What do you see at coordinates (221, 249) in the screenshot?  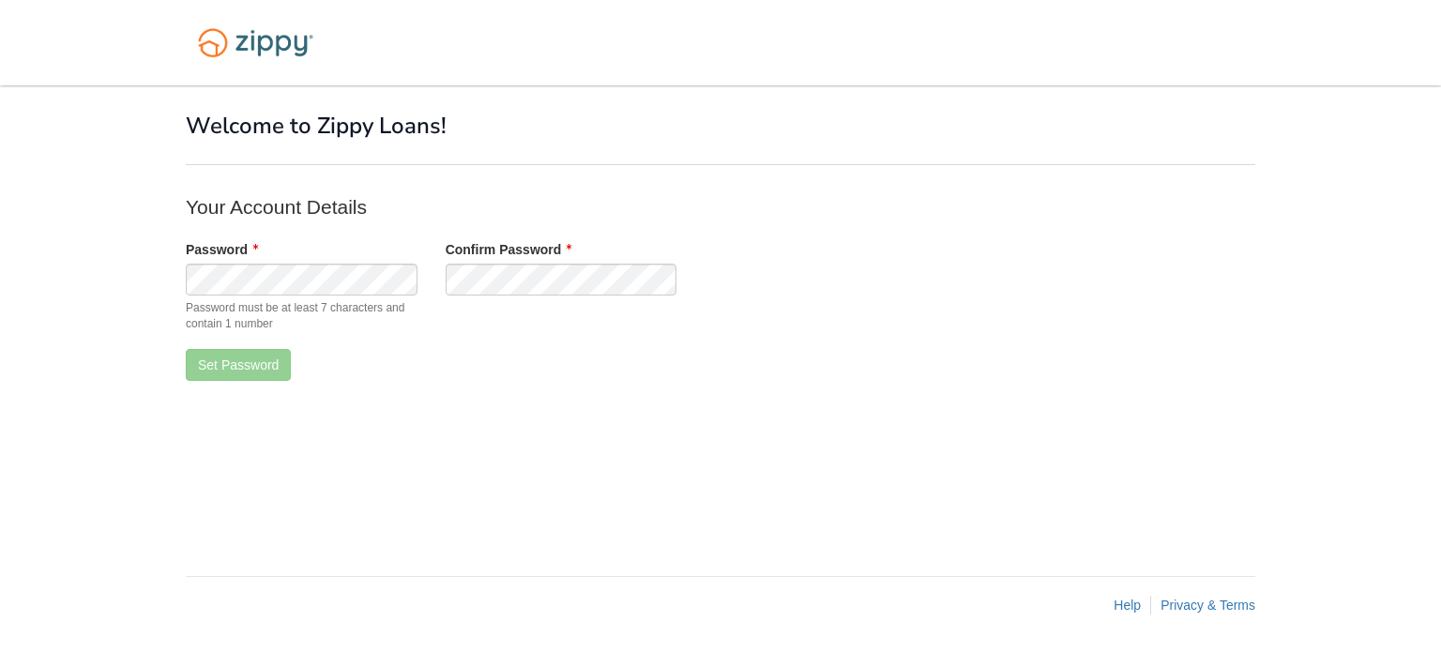 I see `label: Password` at bounding box center [221, 249].